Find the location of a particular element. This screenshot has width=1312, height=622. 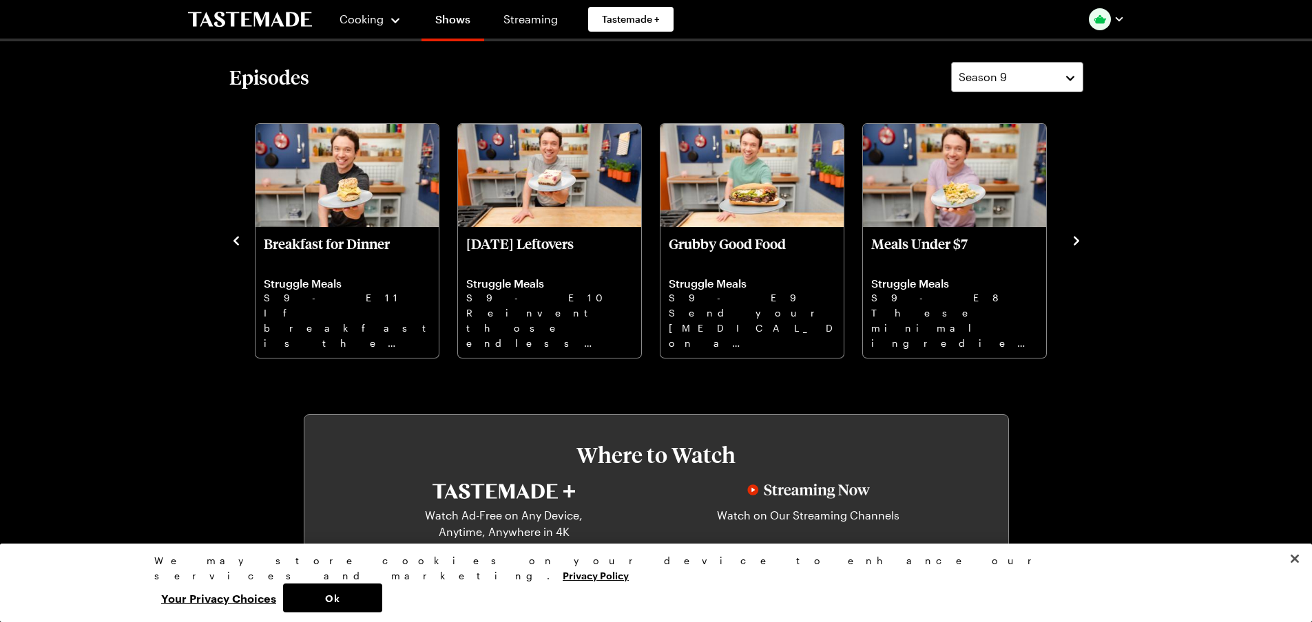

button: navigate to next item is located at coordinates (1076, 240).